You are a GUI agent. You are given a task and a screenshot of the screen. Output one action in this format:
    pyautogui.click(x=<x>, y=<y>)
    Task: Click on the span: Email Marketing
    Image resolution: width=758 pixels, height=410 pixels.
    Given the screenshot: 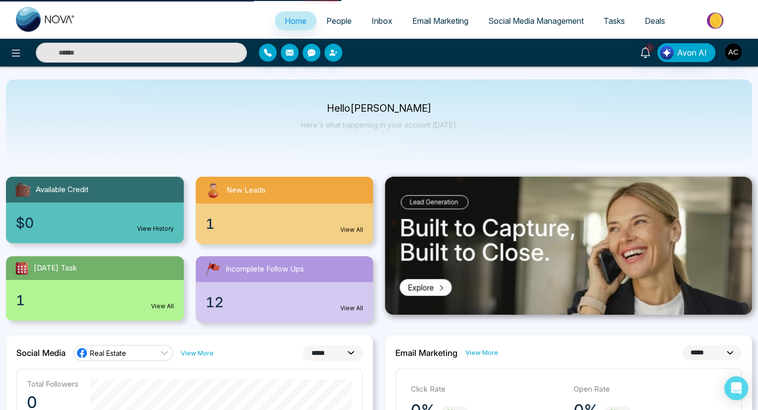 What is the action you would take?
    pyautogui.click(x=440, y=21)
    